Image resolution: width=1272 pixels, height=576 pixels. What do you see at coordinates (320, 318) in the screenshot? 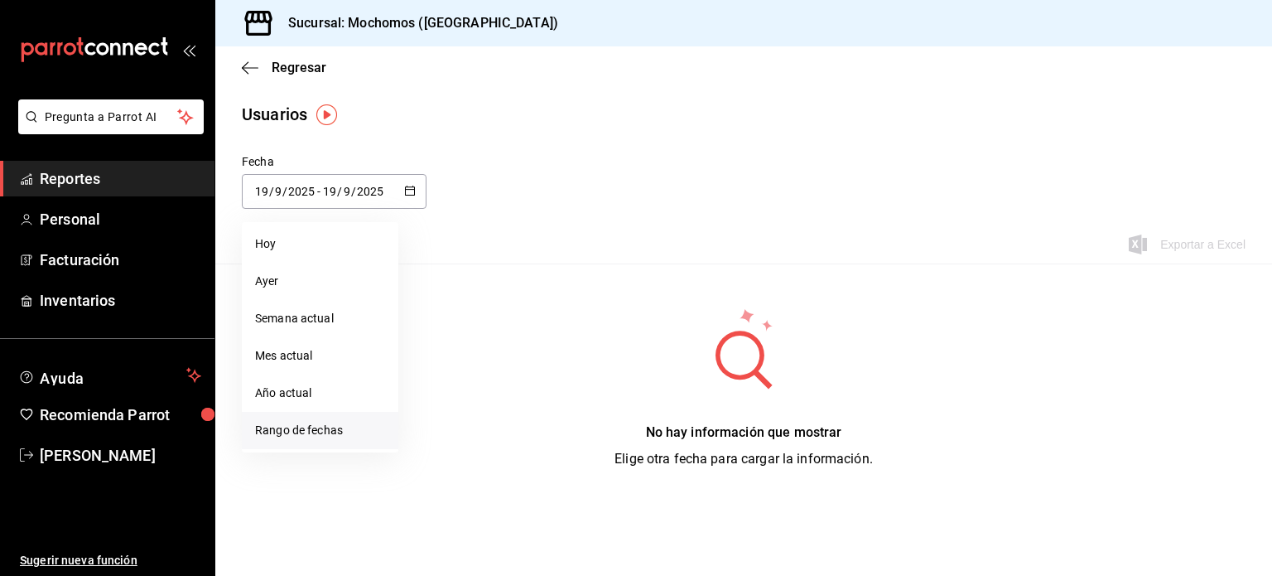
I see `li: Semana actual` at bounding box center [320, 318].